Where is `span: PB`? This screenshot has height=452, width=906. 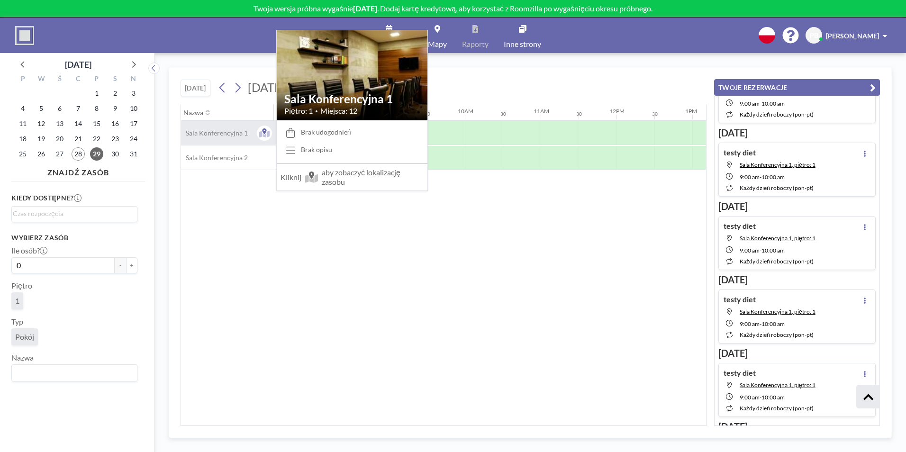 span: PB is located at coordinates (814, 36).